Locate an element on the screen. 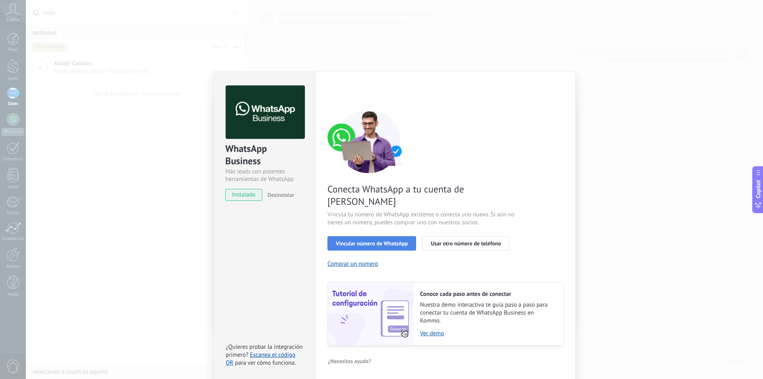 Image resolution: width=763 pixels, height=379 pixels. div: Más leads con potentes herramientas de WhatsApp is located at coordinates (264, 175).